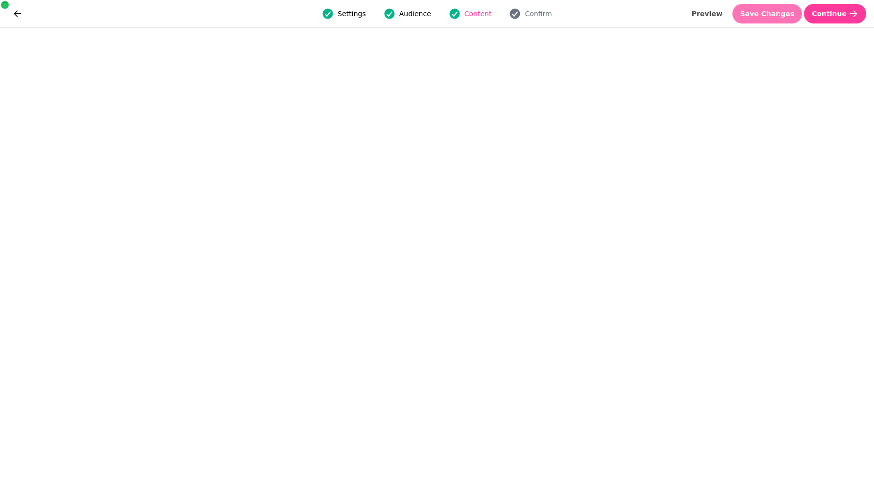 The height and width of the screenshot is (478, 874). I want to click on button: Preview, so click(707, 14).